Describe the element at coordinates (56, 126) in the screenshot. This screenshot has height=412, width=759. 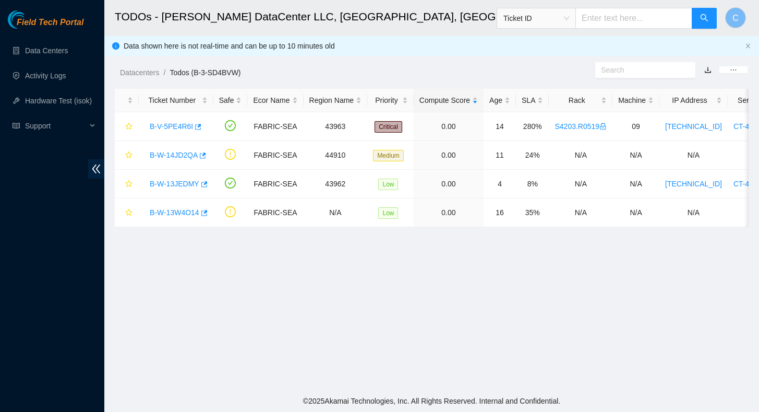
I see `span: Support` at that location.